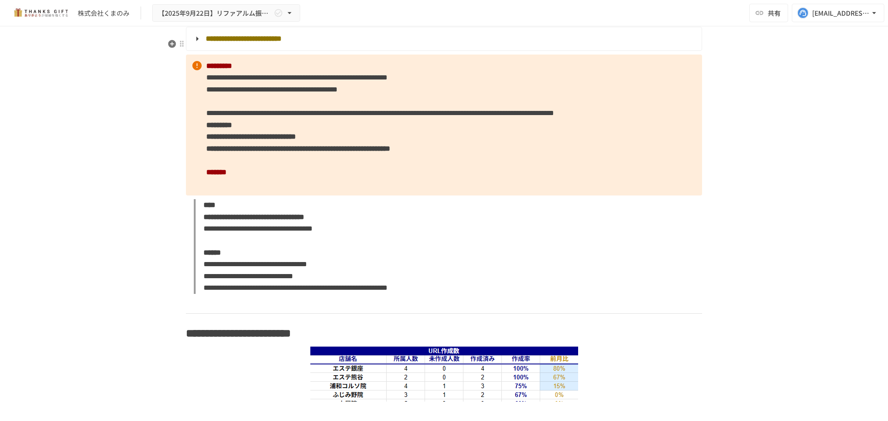 The width and height of the screenshot is (888, 421). I want to click on button: 共有, so click(768, 13).